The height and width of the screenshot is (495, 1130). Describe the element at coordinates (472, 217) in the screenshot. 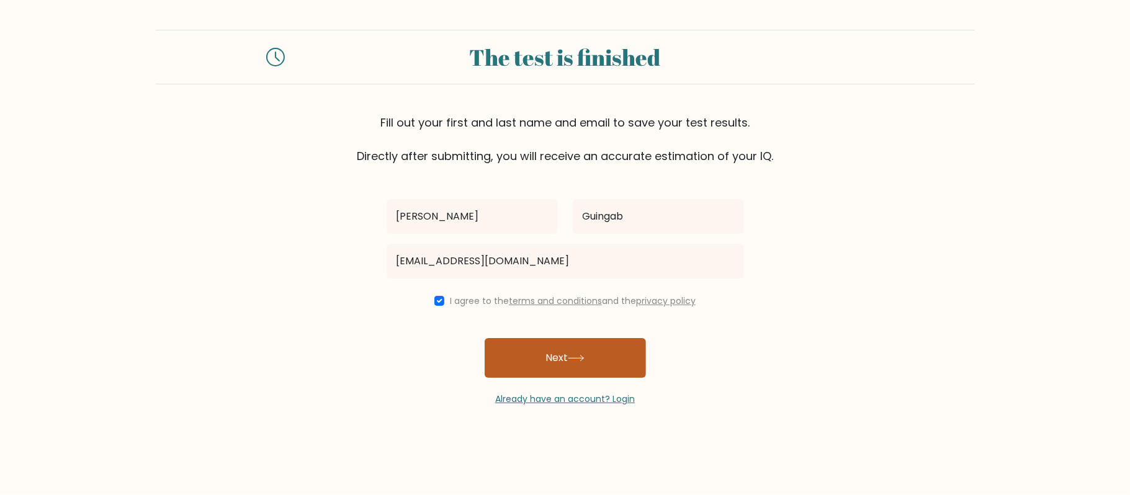

I see `input: First name` at that location.